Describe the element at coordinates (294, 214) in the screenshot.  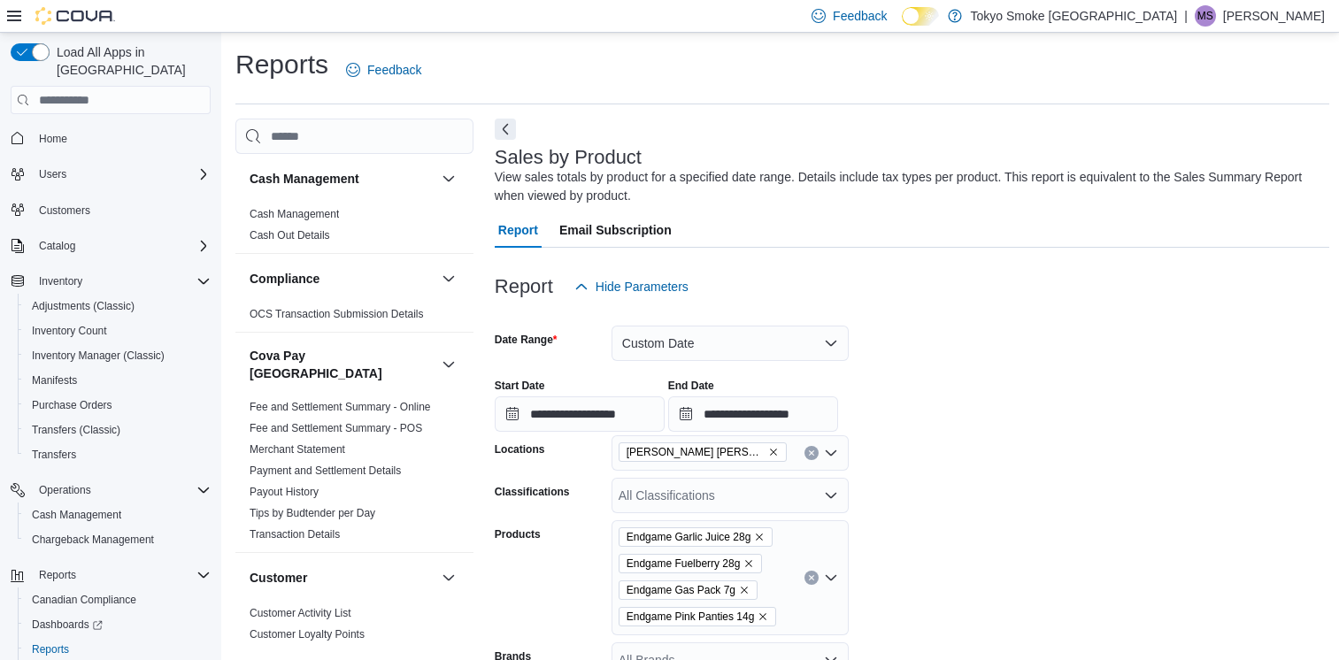
I see `a: Cash Management` at that location.